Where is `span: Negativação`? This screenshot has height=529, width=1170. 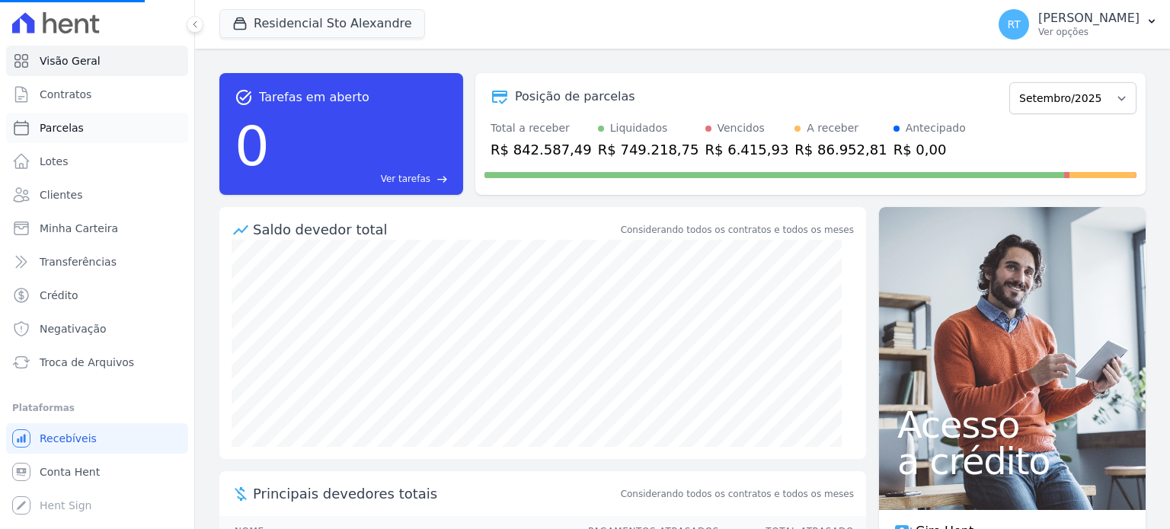
span: Negativação is located at coordinates (73, 329).